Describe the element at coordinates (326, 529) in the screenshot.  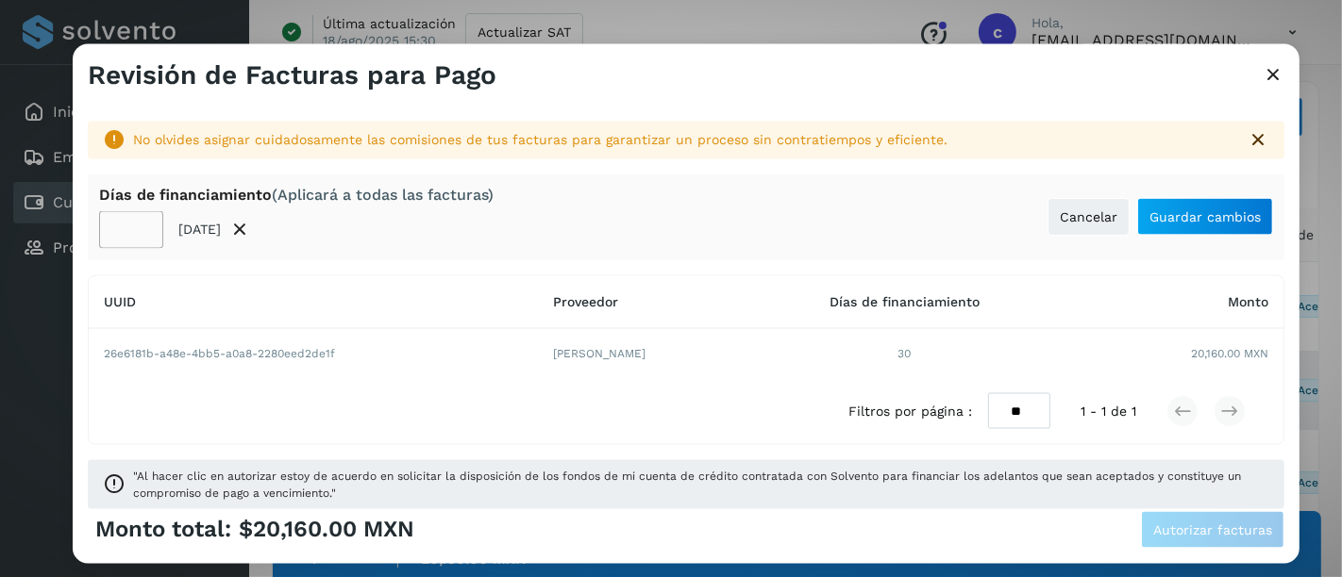
I see `span: $20,160.00 MXN` at that location.